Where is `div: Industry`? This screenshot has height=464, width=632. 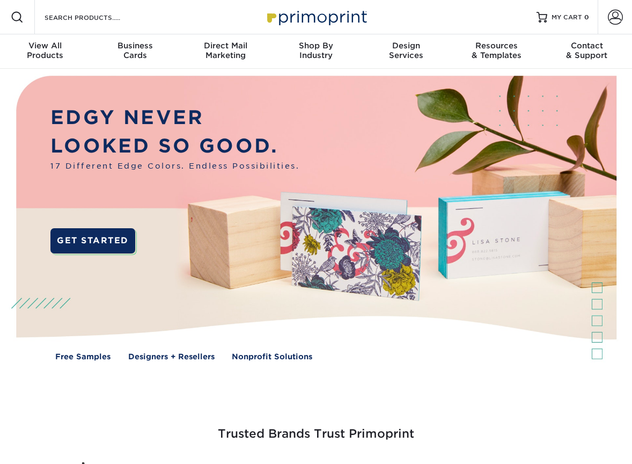 div: Industry is located at coordinates (316, 50).